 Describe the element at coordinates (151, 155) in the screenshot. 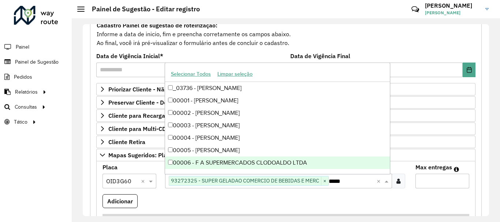

I see `span: Mapas Sugeridos: Placa-Cliente` at that location.